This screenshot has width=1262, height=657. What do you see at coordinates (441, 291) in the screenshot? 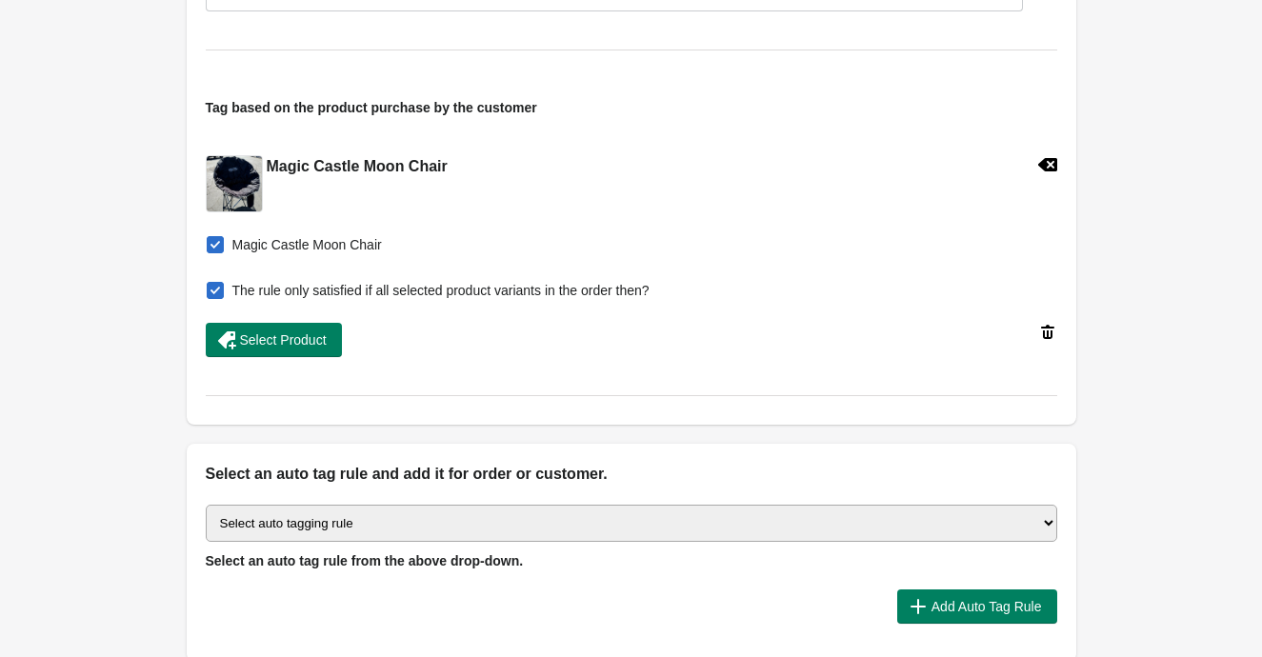
I see `span: The rule only satisfied if all selected product variants in the order then?` at bounding box center [441, 291].